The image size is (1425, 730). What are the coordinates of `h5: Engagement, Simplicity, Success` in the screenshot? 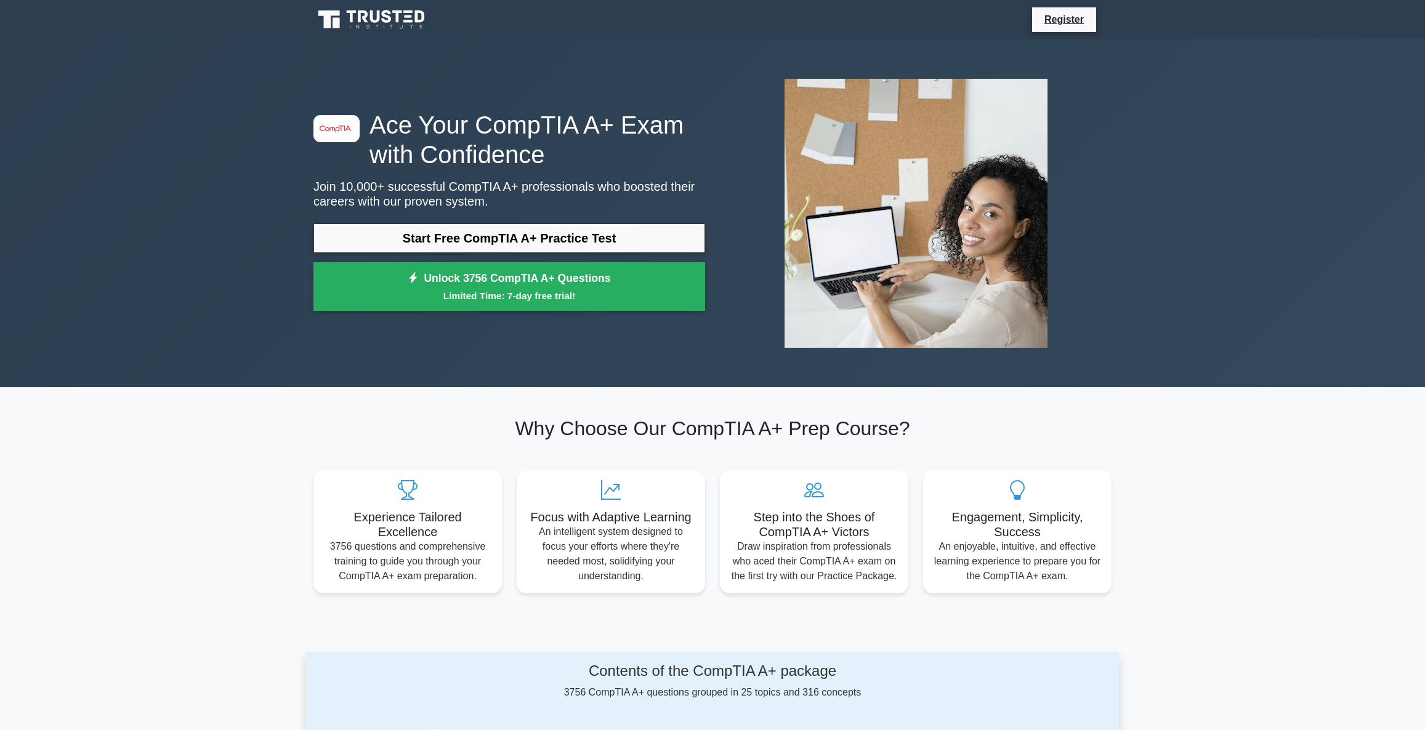 It's located at (1017, 525).